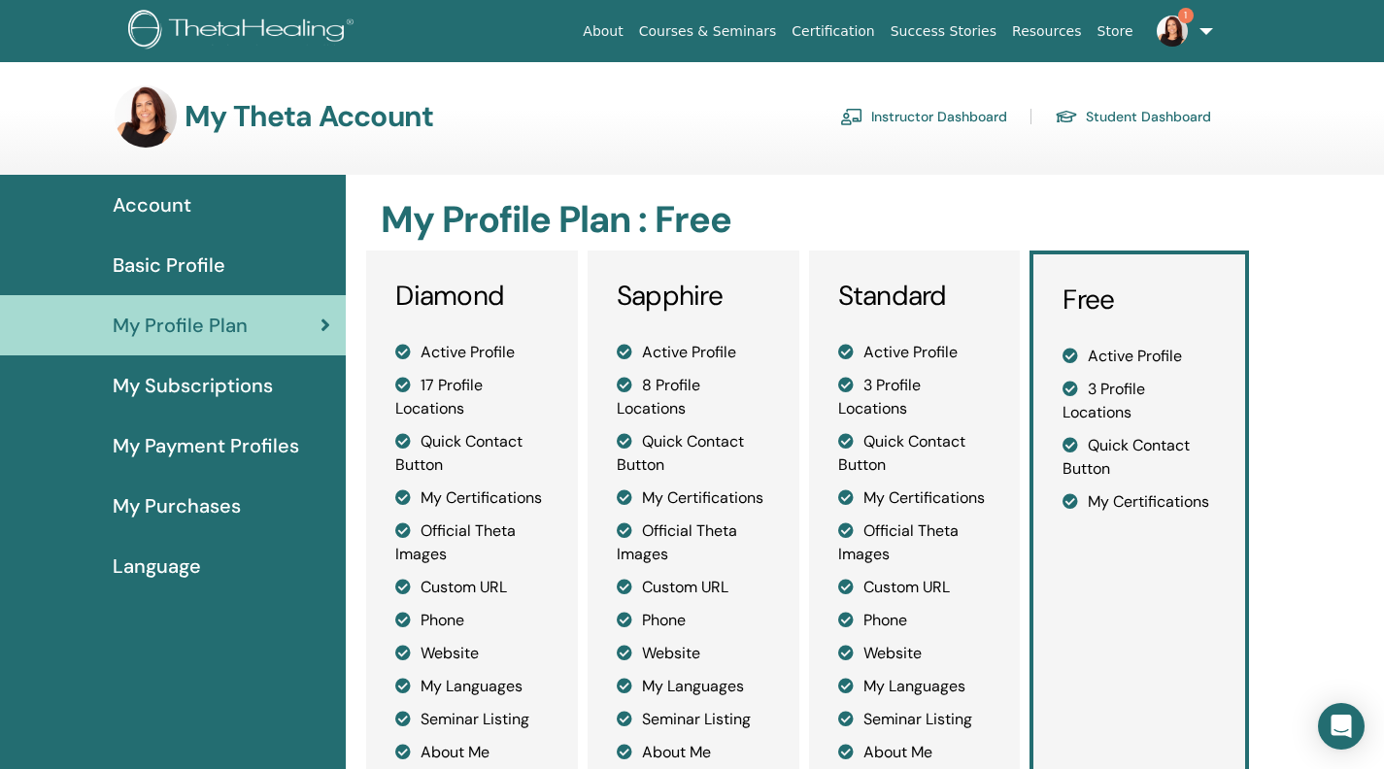 The image size is (1384, 769). I want to click on span: Basic Profile, so click(169, 265).